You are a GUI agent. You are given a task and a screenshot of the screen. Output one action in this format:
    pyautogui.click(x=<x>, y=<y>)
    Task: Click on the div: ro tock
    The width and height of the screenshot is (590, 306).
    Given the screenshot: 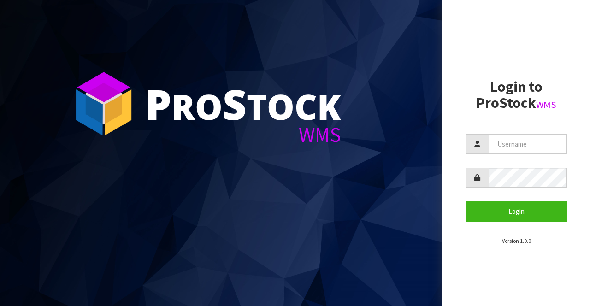 What is the action you would take?
    pyautogui.click(x=243, y=104)
    